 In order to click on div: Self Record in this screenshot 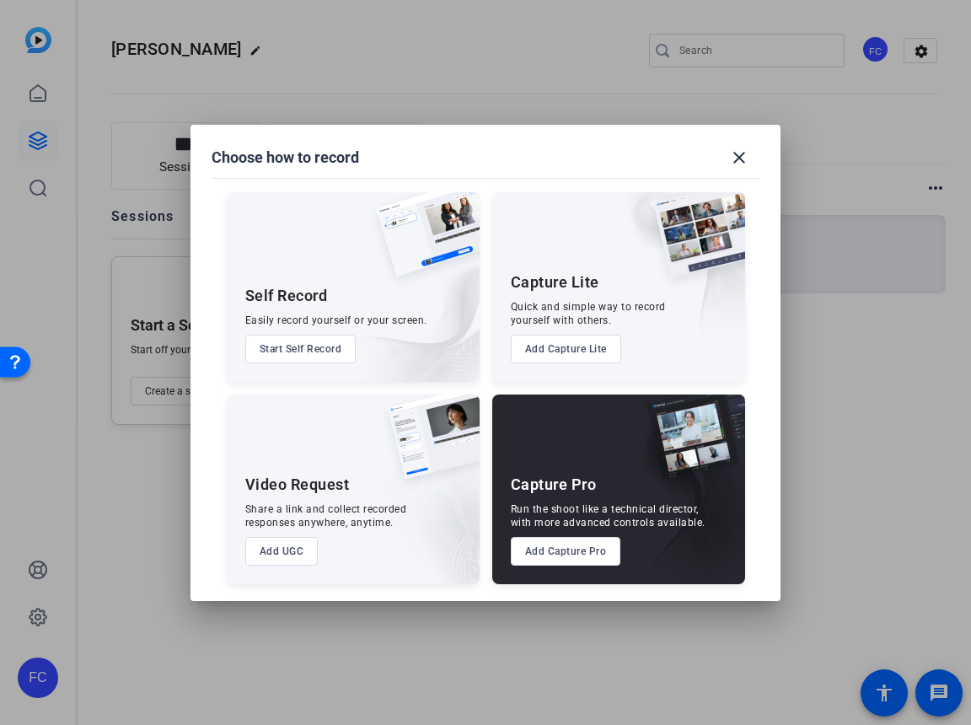, I will do `click(287, 296)`.